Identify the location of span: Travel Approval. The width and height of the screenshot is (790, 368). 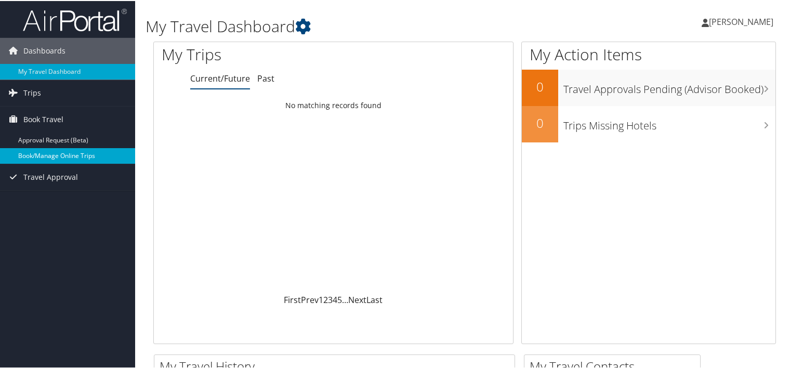
(50, 176).